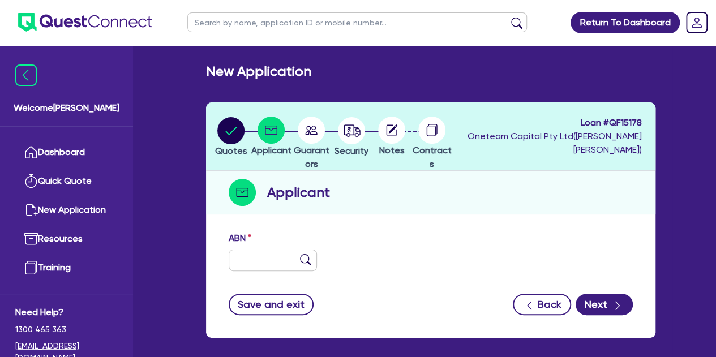  Describe the element at coordinates (66, 239) in the screenshot. I see `a: Resources` at that location.